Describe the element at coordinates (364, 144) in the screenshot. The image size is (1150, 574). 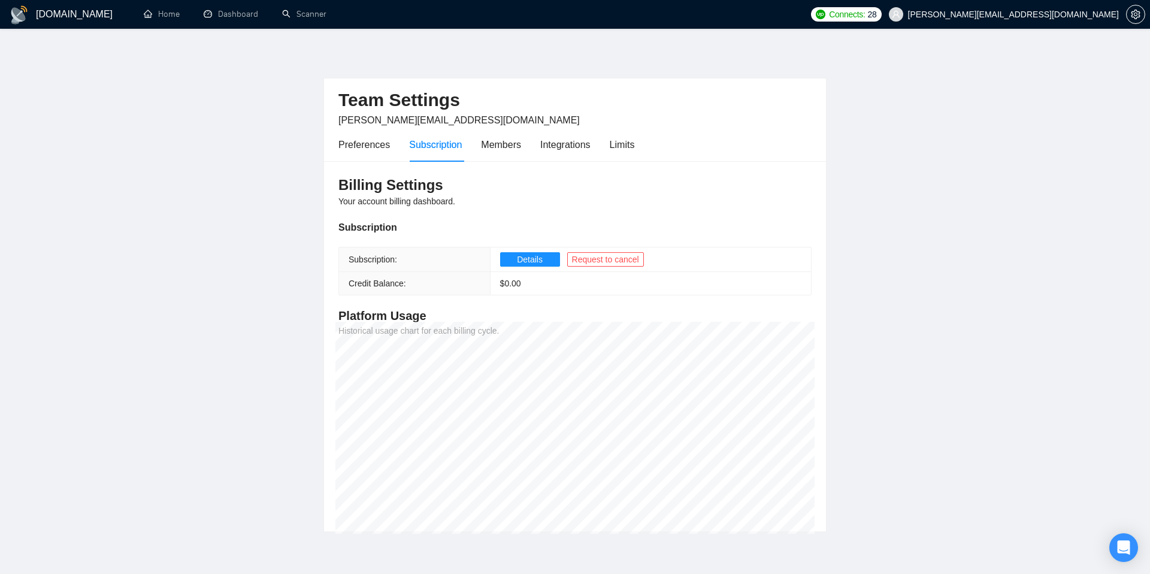
I see `div: Preferences` at that location.